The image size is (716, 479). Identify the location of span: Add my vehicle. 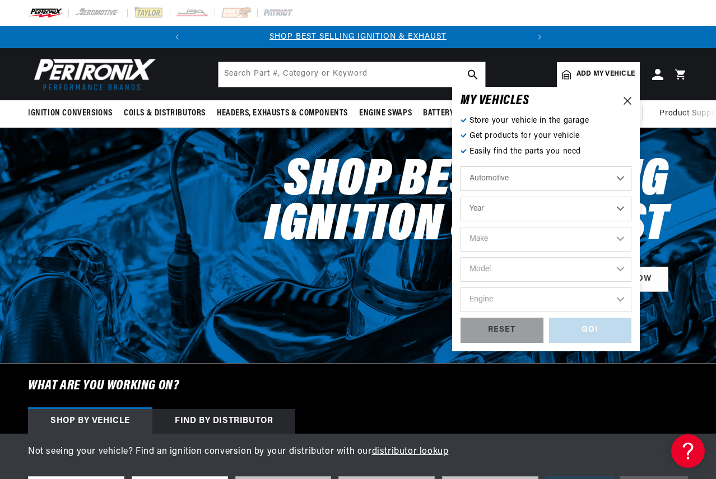
(606, 74).